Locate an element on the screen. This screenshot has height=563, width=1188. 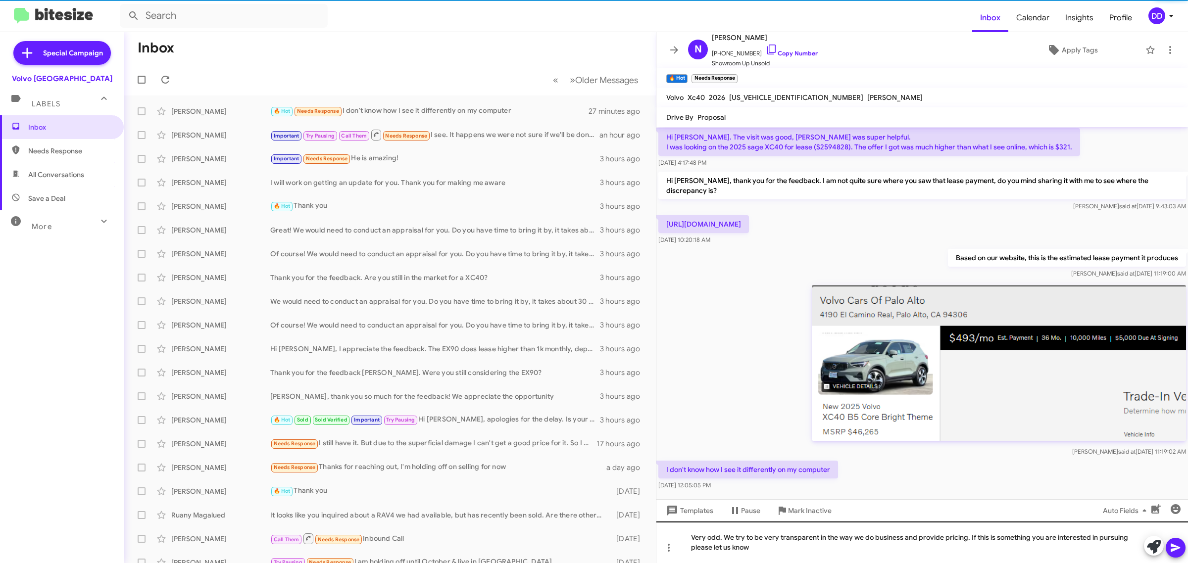
span: Call Them is located at coordinates (354, 136).